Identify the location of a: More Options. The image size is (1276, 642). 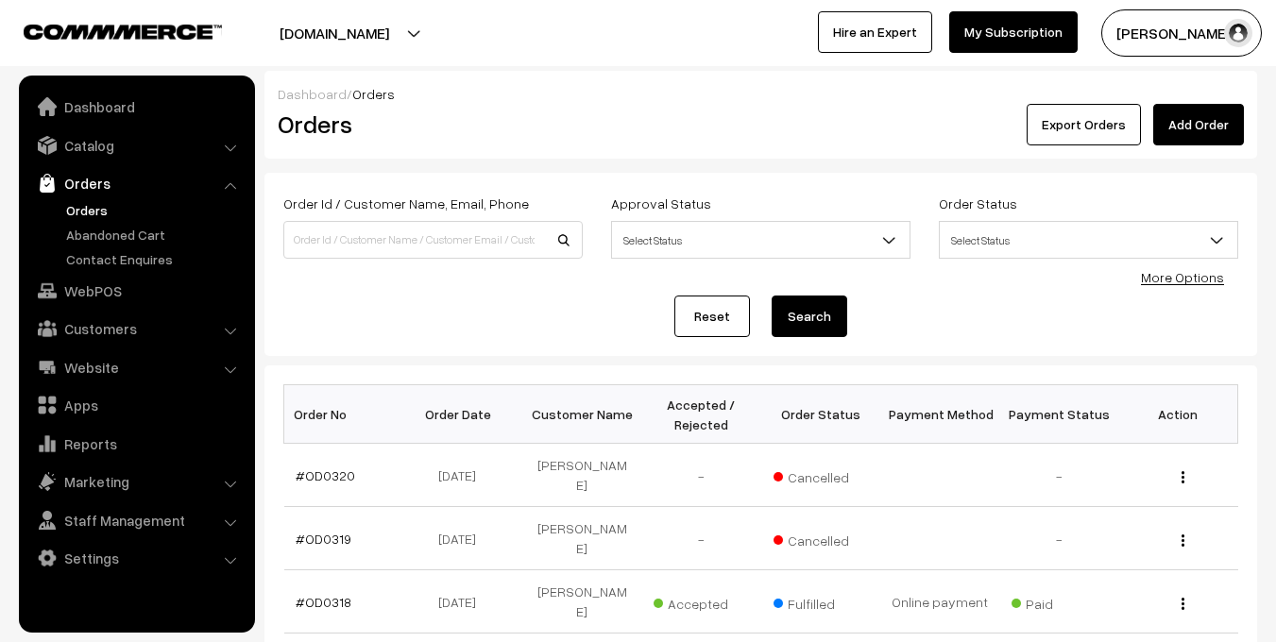
(1183, 277).